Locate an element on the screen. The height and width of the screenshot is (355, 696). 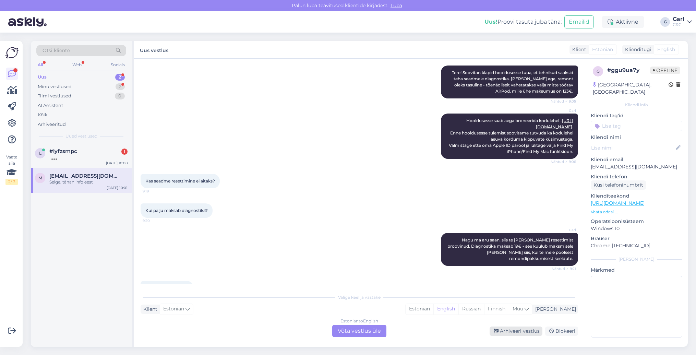
button: Emailid is located at coordinates (579, 22).